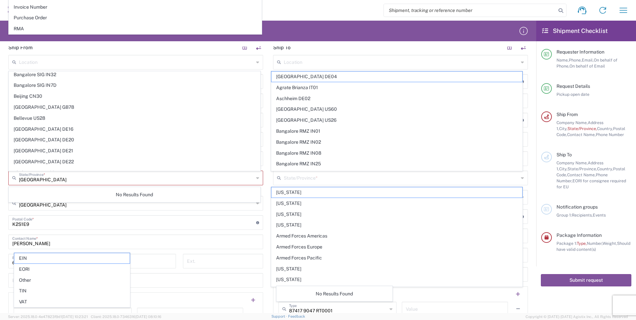  Describe the element at coordinates (566, 243) in the screenshot. I see `span: Package 1:` at that location.